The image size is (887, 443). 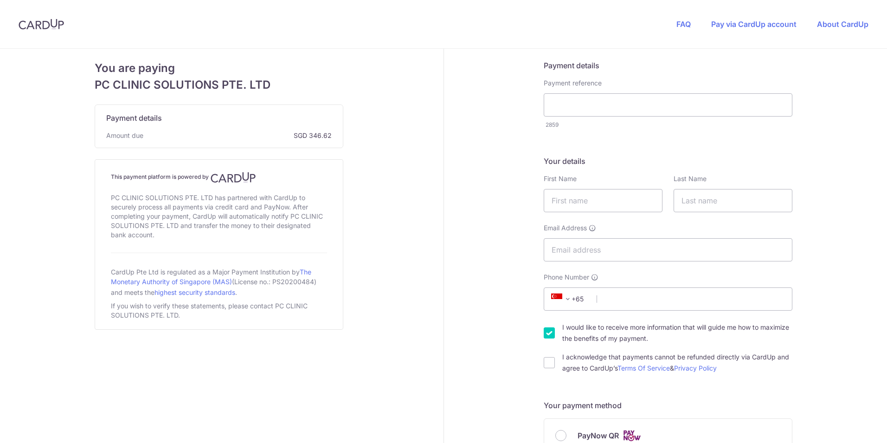 What do you see at coordinates (219, 177) in the screenshot?
I see `h4: This payment platform is powered by` at bounding box center [219, 177].